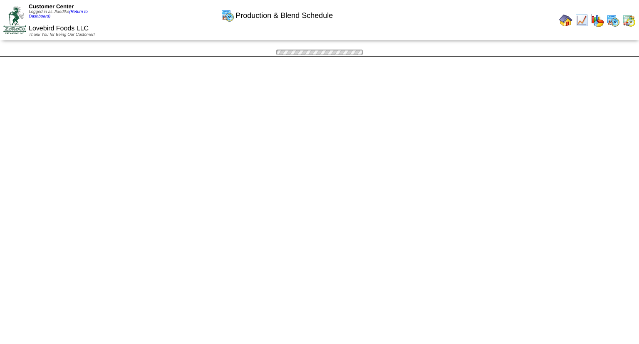 This screenshot has width=639, height=344. Describe the element at coordinates (582, 20) in the screenshot. I see `img: line_graph.gif` at that location.